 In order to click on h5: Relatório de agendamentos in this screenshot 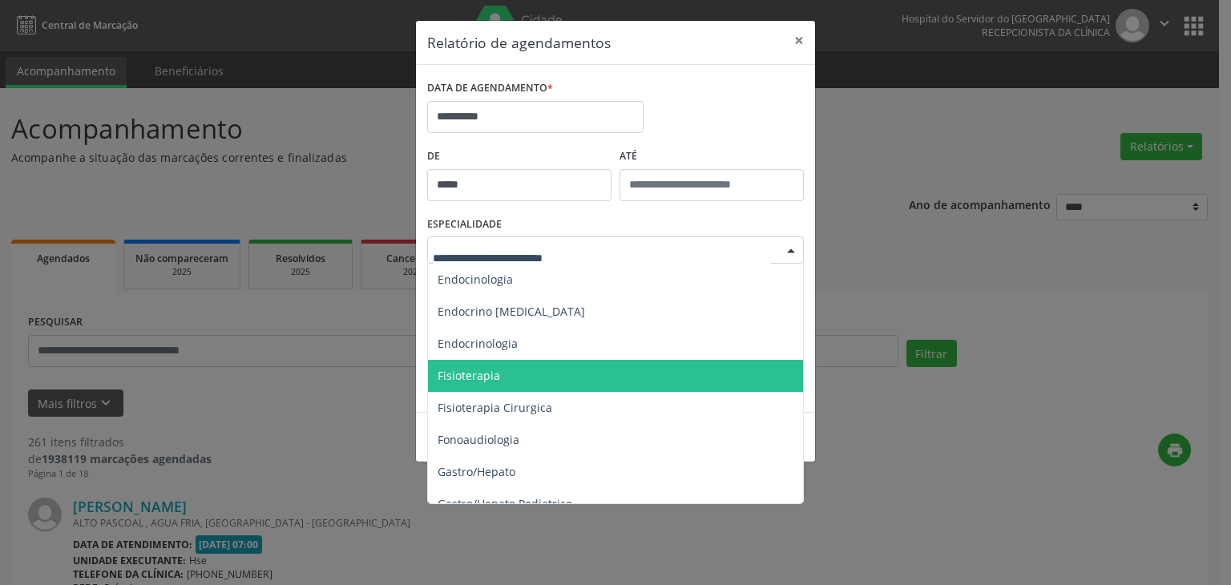, I will do `click(518, 42)`.